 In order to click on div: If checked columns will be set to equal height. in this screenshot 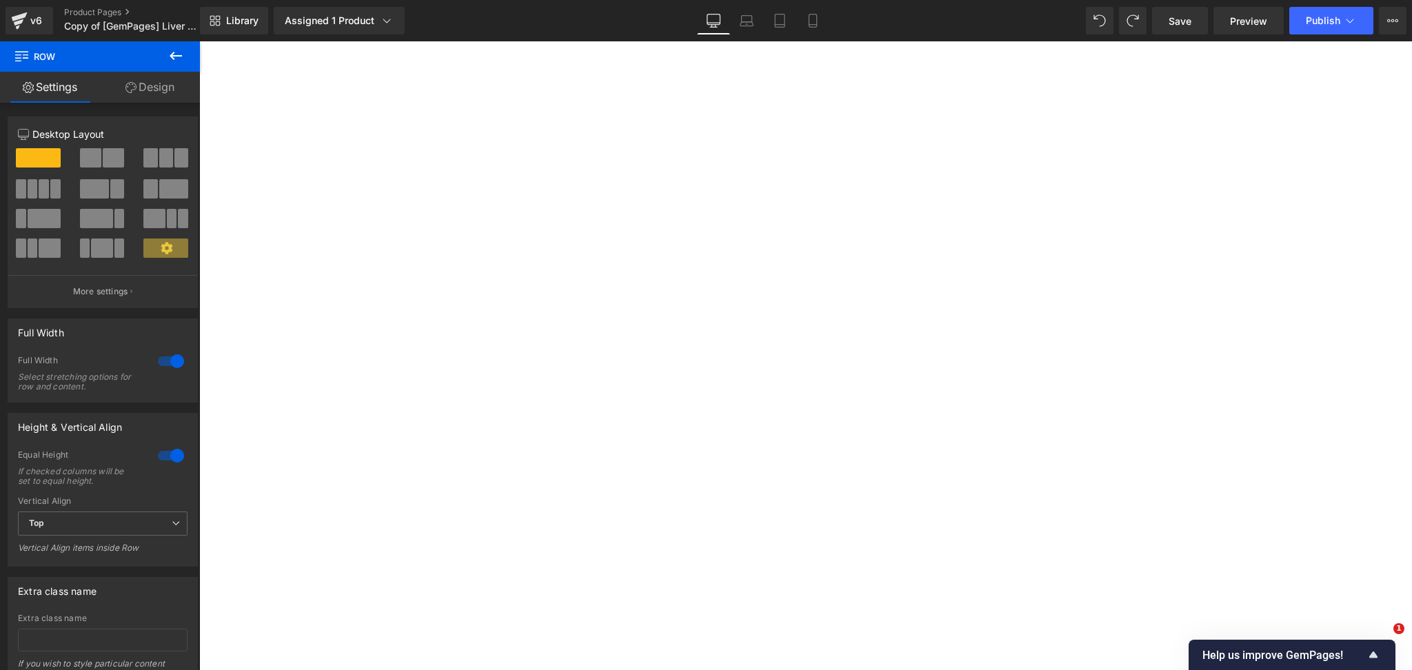, I will do `click(80, 477)`.